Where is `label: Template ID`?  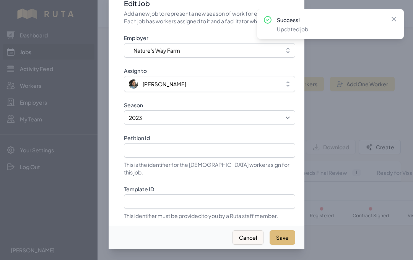
label: Template ID is located at coordinates (210, 189).